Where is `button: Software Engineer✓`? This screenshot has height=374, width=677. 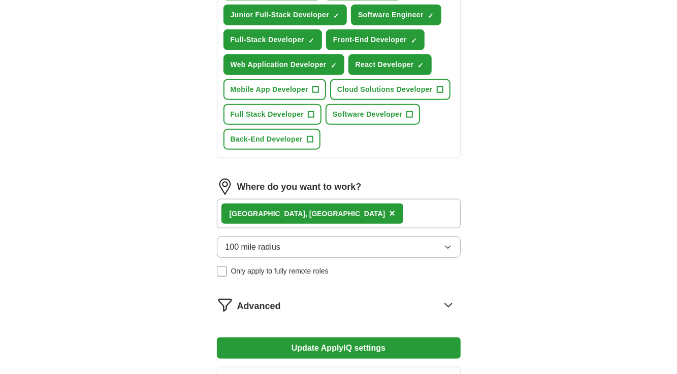
button: Software Engineer✓ is located at coordinates (396, 15).